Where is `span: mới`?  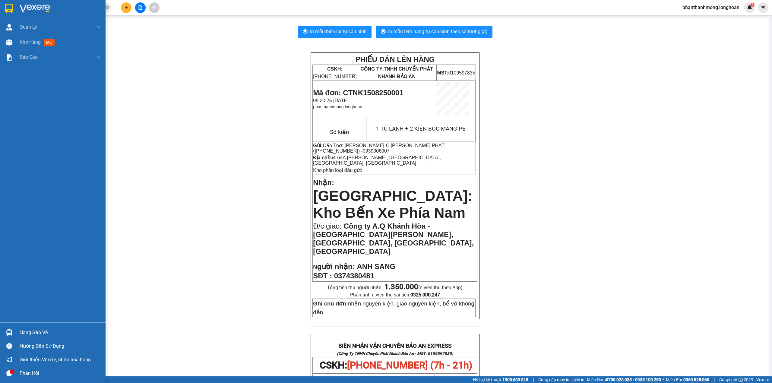
span: mới is located at coordinates (49, 42).